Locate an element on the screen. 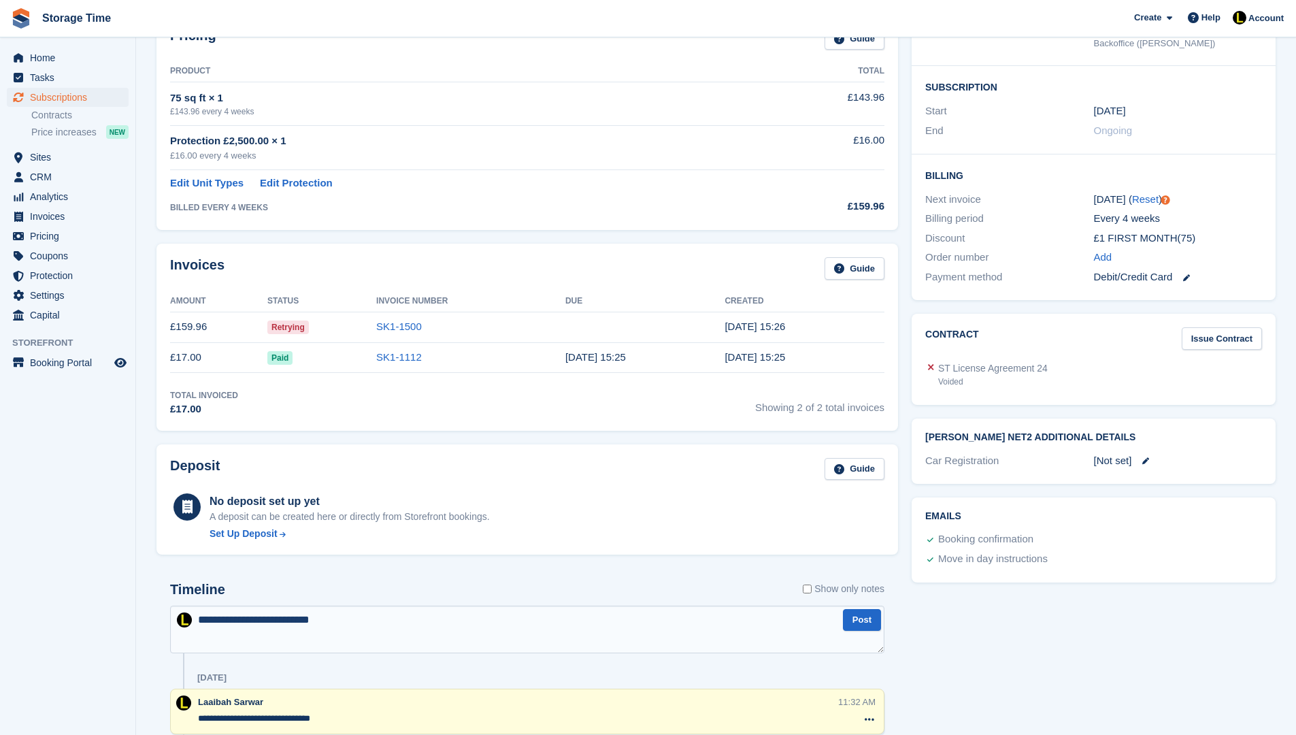  div: 11:32 AM is located at coordinates (857, 702).